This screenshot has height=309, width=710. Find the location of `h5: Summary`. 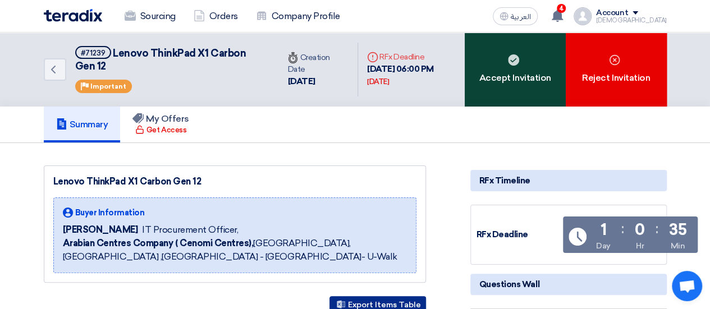

h5: Summary is located at coordinates (82, 125).